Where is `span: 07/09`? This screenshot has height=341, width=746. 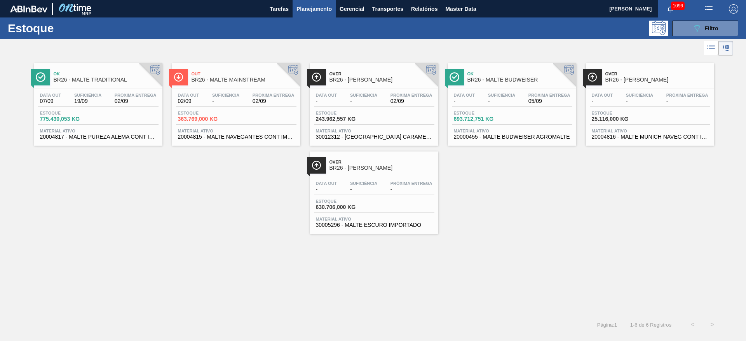 span: 07/09 is located at coordinates (50, 101).